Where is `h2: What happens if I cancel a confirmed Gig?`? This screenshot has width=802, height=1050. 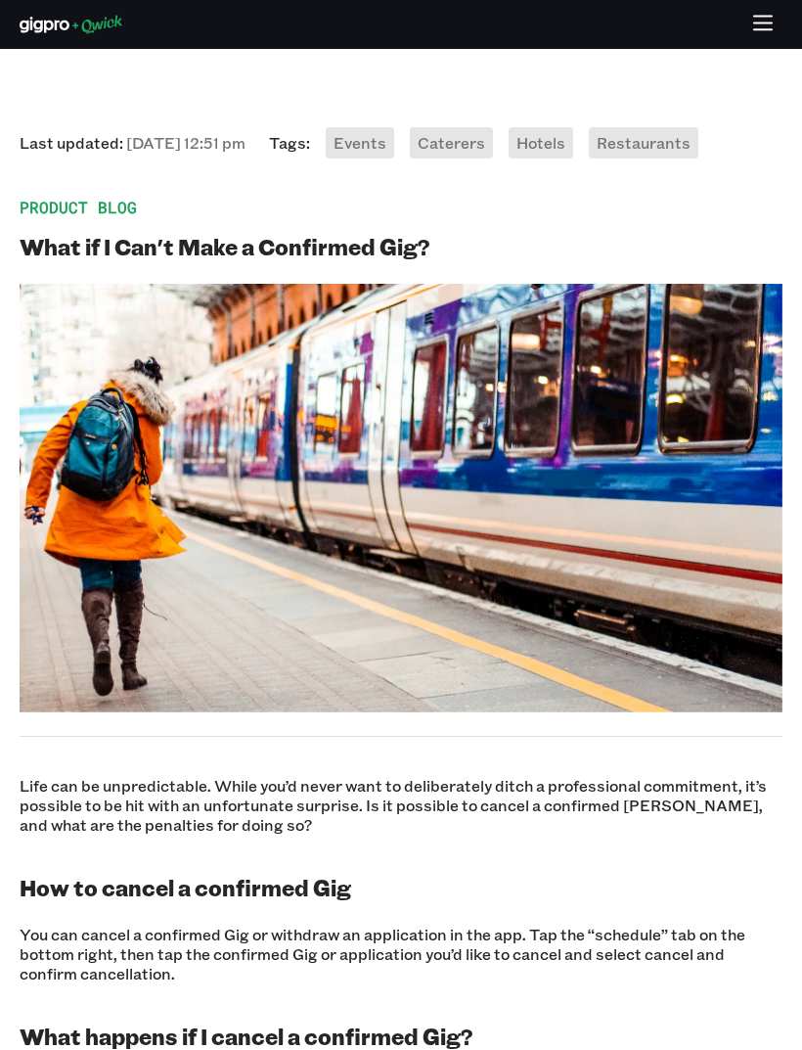
h2: What happens if I cancel a confirmed Gig? is located at coordinates (401, 1036).